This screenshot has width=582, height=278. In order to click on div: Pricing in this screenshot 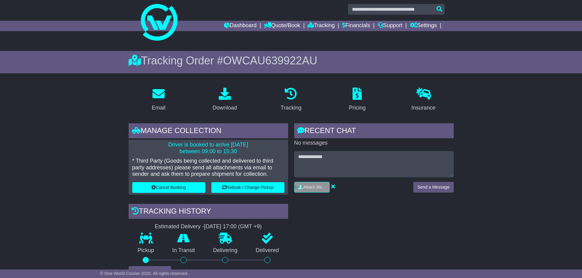, I will do `click(357, 108)`.